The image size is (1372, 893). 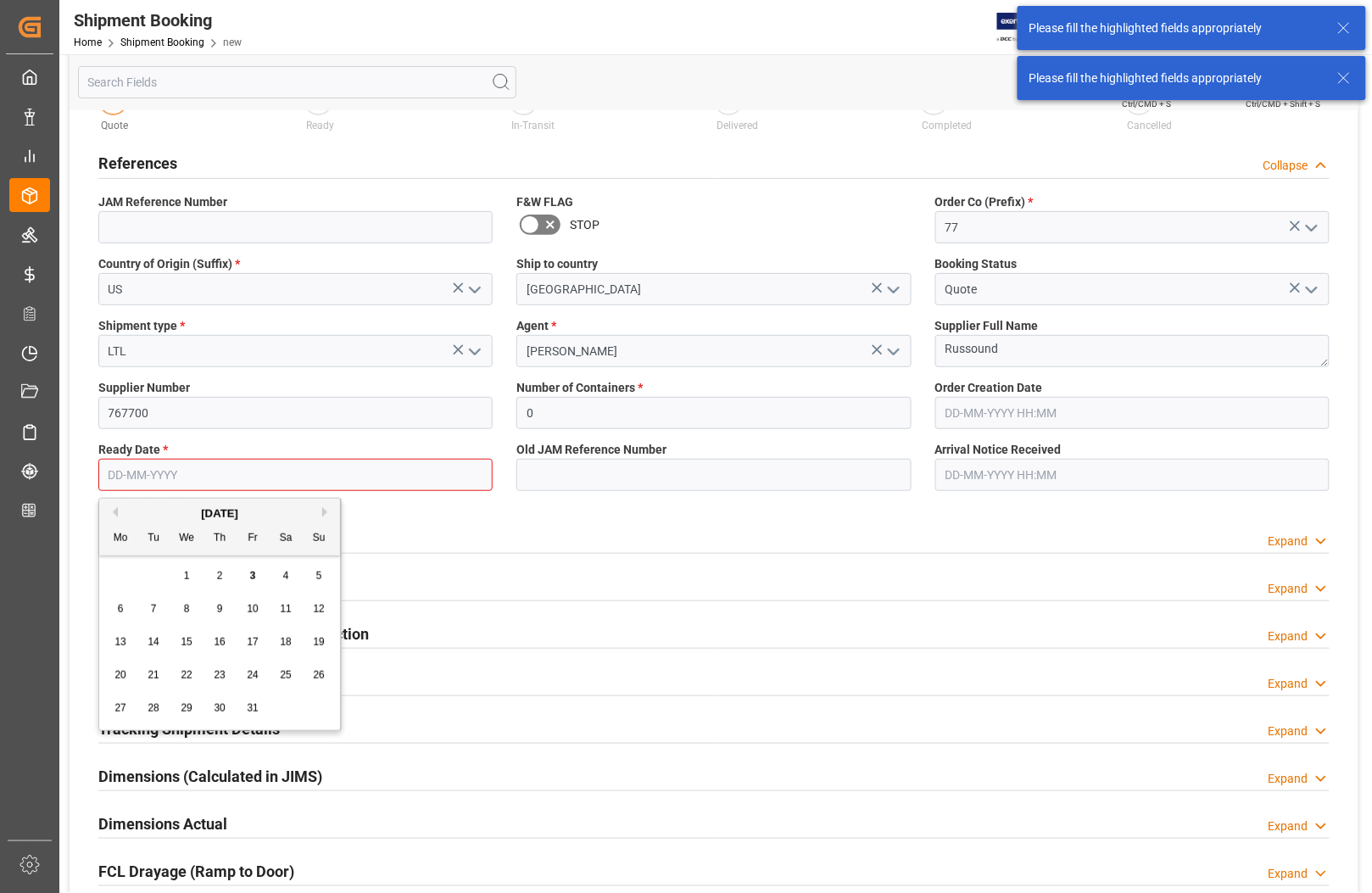 I want to click on span: JAM Reference Number, so click(x=163, y=201).